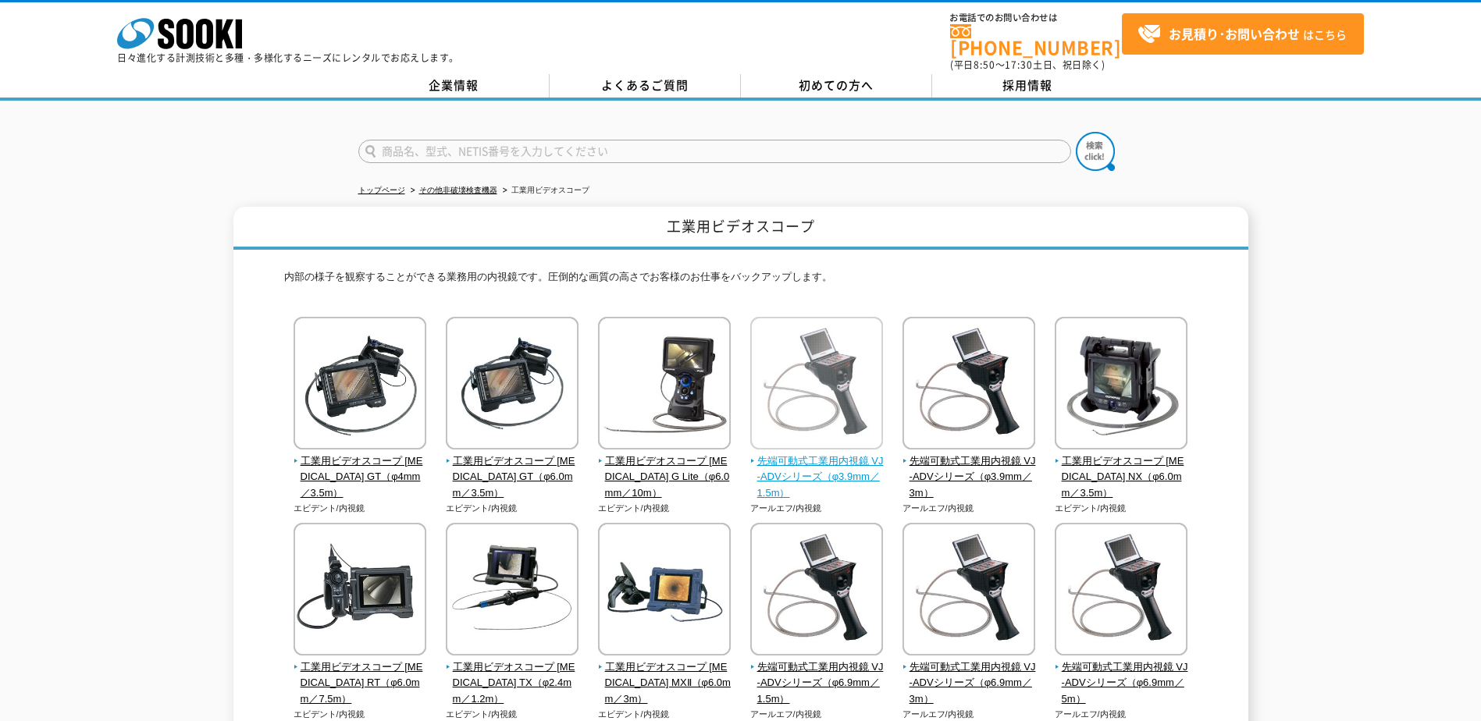  What do you see at coordinates (1121, 676) in the screenshot?
I see `a: 先端可動式工業用内視鏡 VJ-ADVシリーズ（φ6.9mm／5m）` at bounding box center [1121, 676].